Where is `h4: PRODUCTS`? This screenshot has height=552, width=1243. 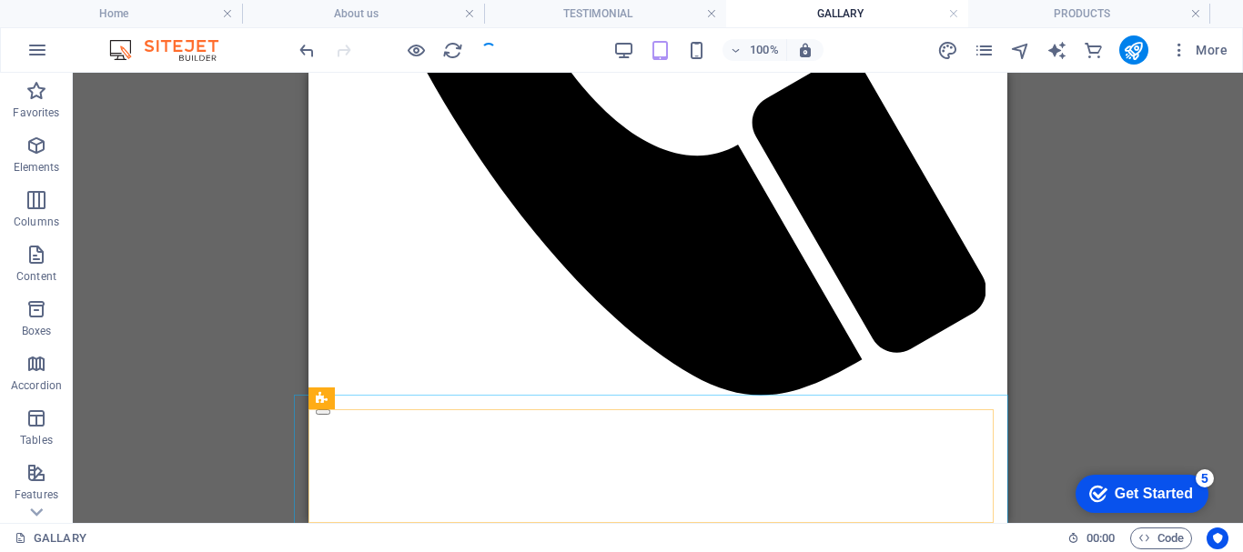 h4: PRODUCTS is located at coordinates (1089, 14).